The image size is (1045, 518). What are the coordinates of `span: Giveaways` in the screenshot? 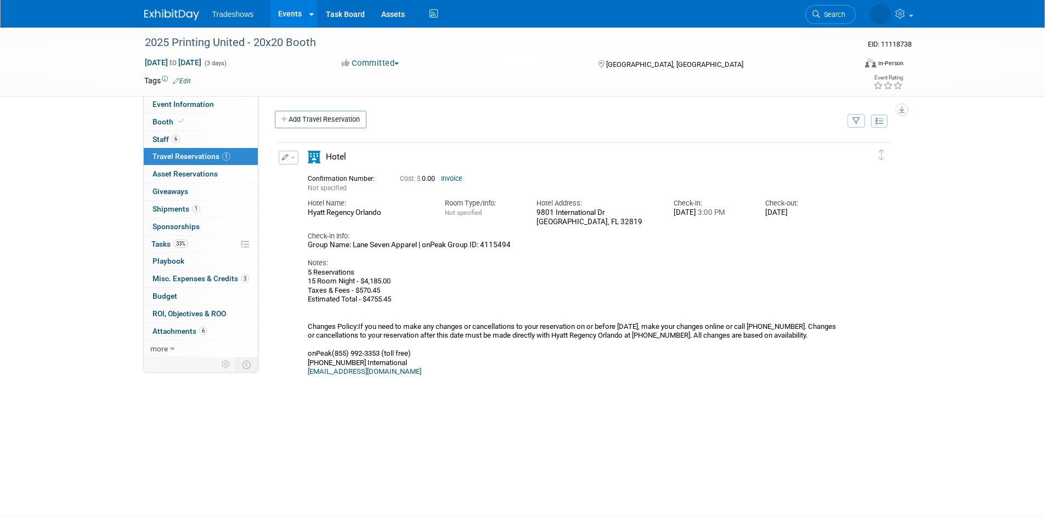 It's located at (170, 191).